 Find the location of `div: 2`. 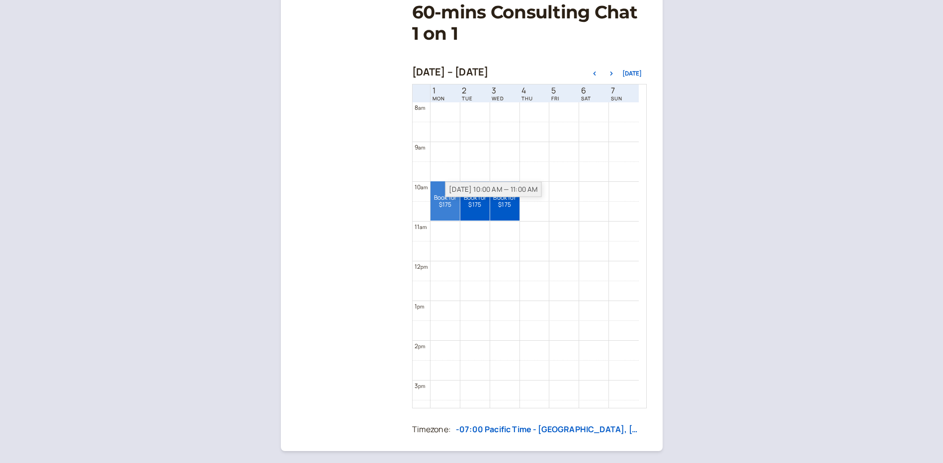

div: 2 is located at coordinates (420, 346).